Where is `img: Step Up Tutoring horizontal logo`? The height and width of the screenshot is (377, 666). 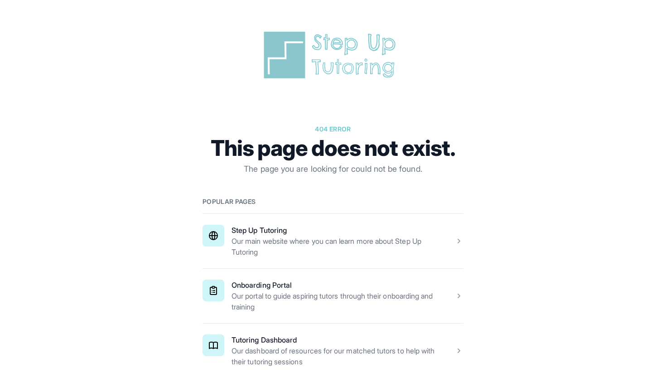
img: Step Up Tutoring horizontal logo is located at coordinates (333, 55).